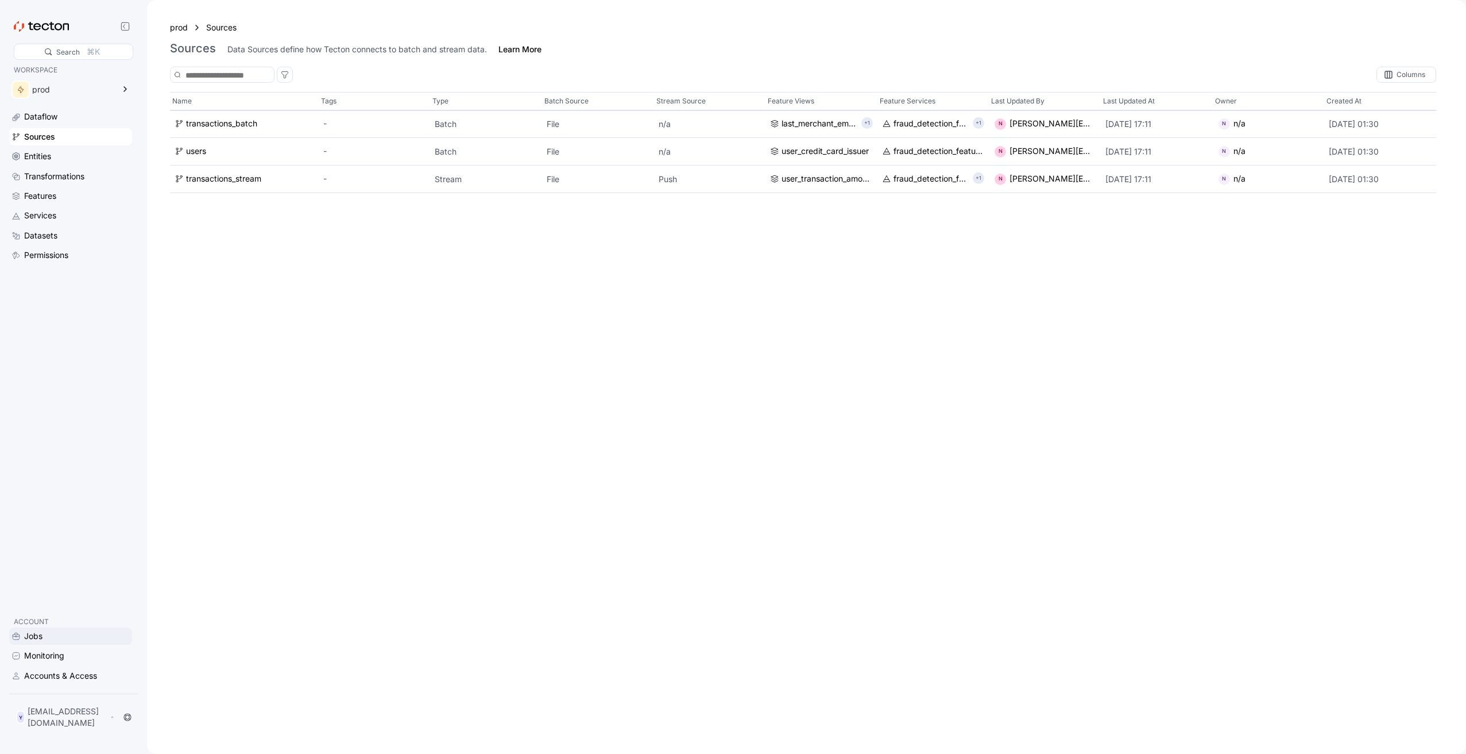 This screenshot has width=1466, height=754. I want to click on div: Search⌘K, so click(74, 52).